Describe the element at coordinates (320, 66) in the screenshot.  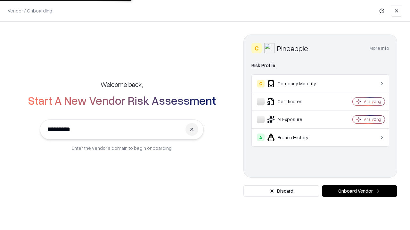
I see `div: Risk Profile` at that location.